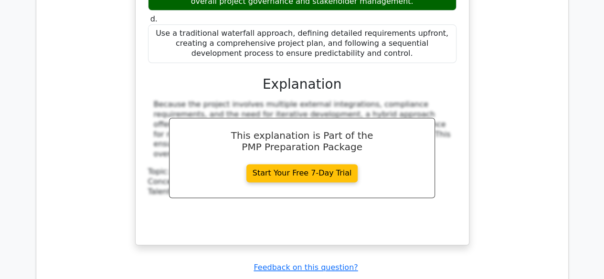  What do you see at coordinates (302, 173) in the screenshot?
I see `a: Start Your Free 7-Day Trial` at bounding box center [302, 173].